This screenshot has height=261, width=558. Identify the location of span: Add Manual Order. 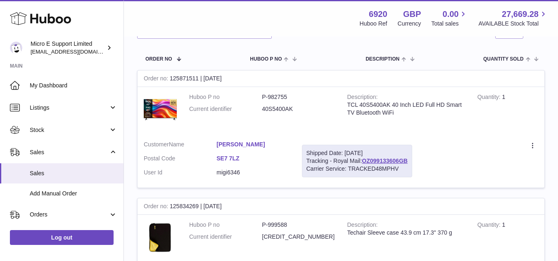
(73, 194).